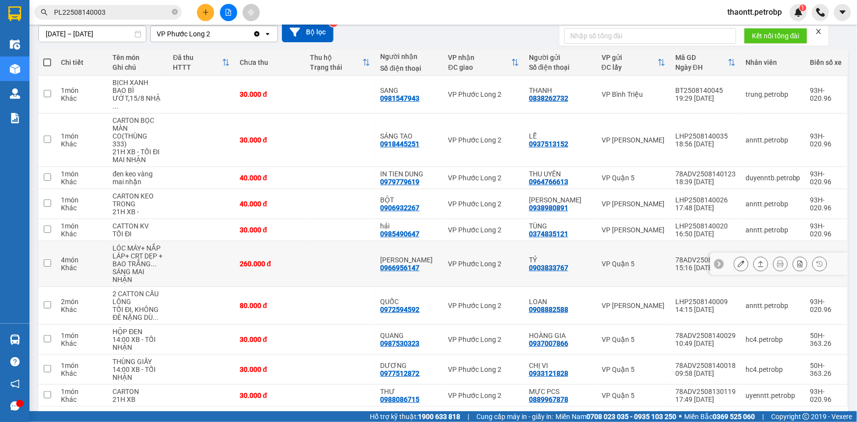 The image size is (857, 422). Describe the element at coordinates (175, 12) in the screenshot. I see `span: close-circle` at that location.